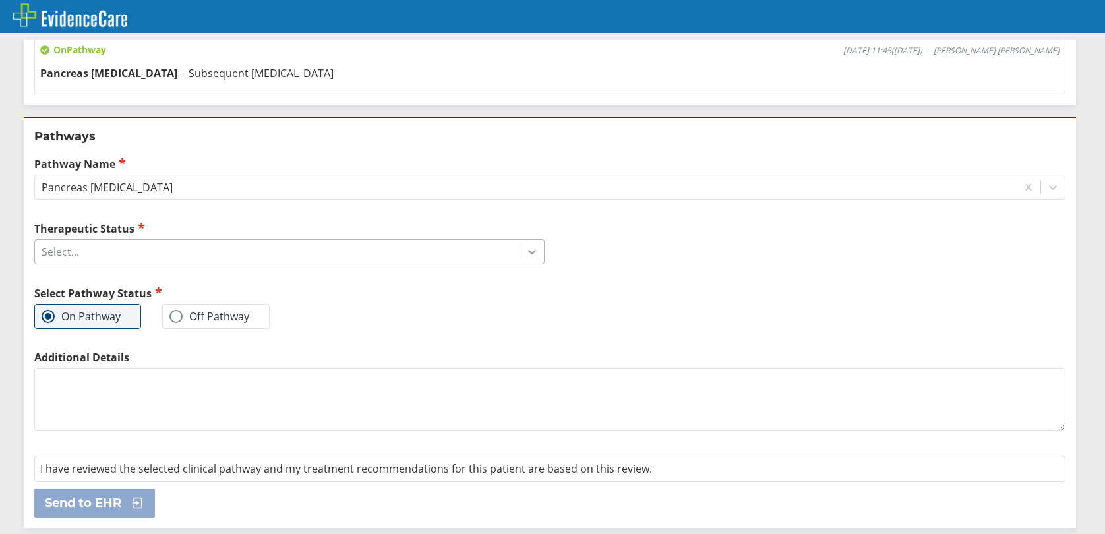 This screenshot has height=534, width=1105. What do you see at coordinates (346, 469) in the screenshot?
I see `span: I have reviewed the selected clinical pathway and my treatment recommendations for this patient a...` at bounding box center [346, 469].